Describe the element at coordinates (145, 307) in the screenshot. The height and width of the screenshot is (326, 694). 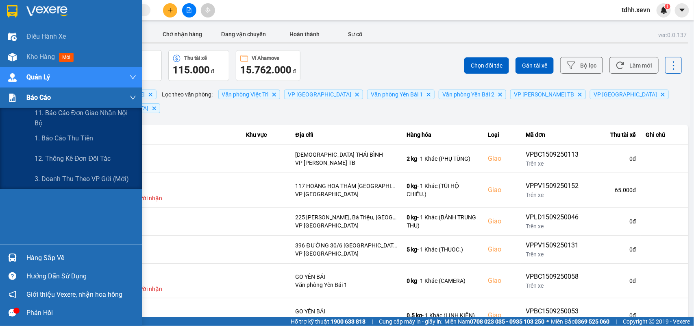
I see `div: HIẾU` at that location.